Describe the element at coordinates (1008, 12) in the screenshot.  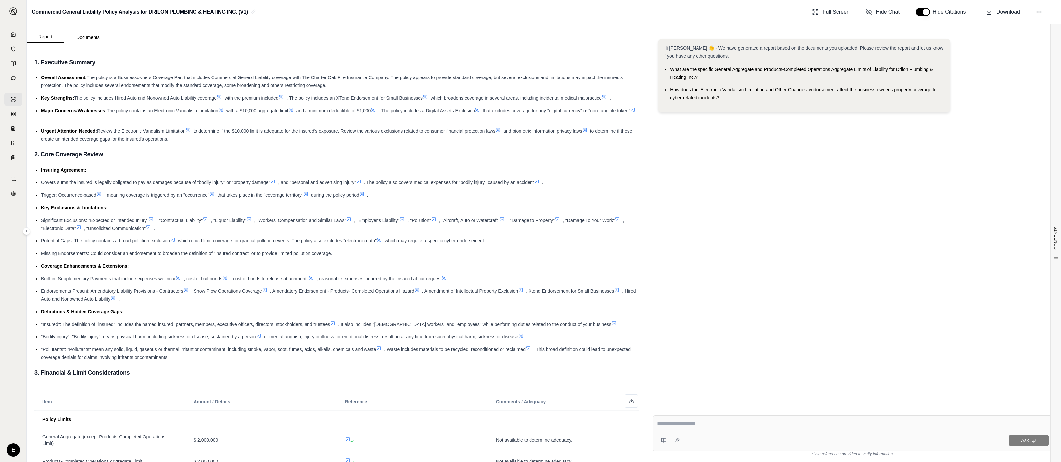
I see `span: Download` at that location.